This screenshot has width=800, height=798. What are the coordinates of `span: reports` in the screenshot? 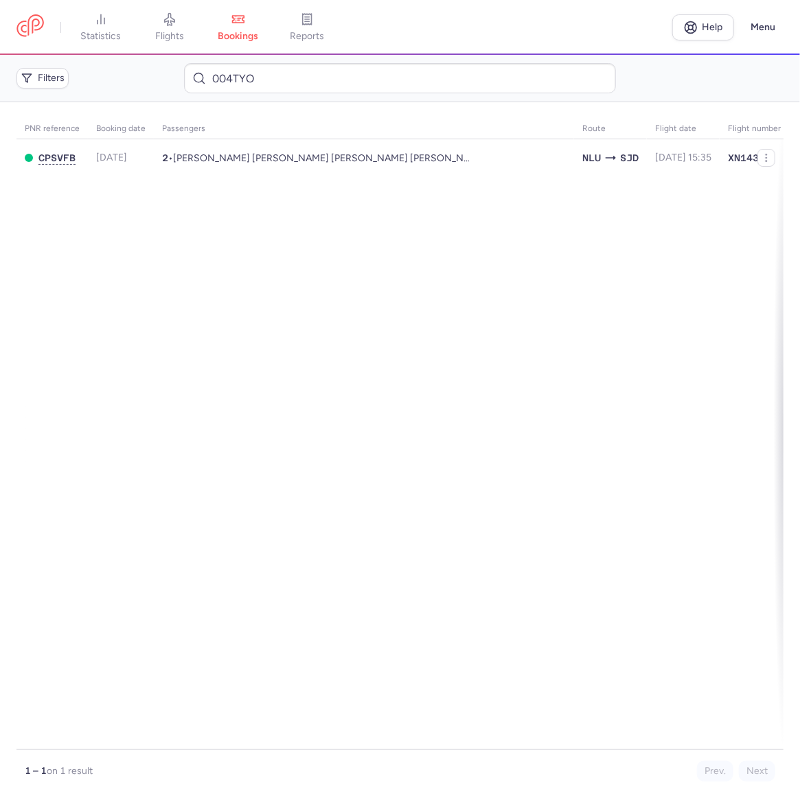 It's located at (307, 36).